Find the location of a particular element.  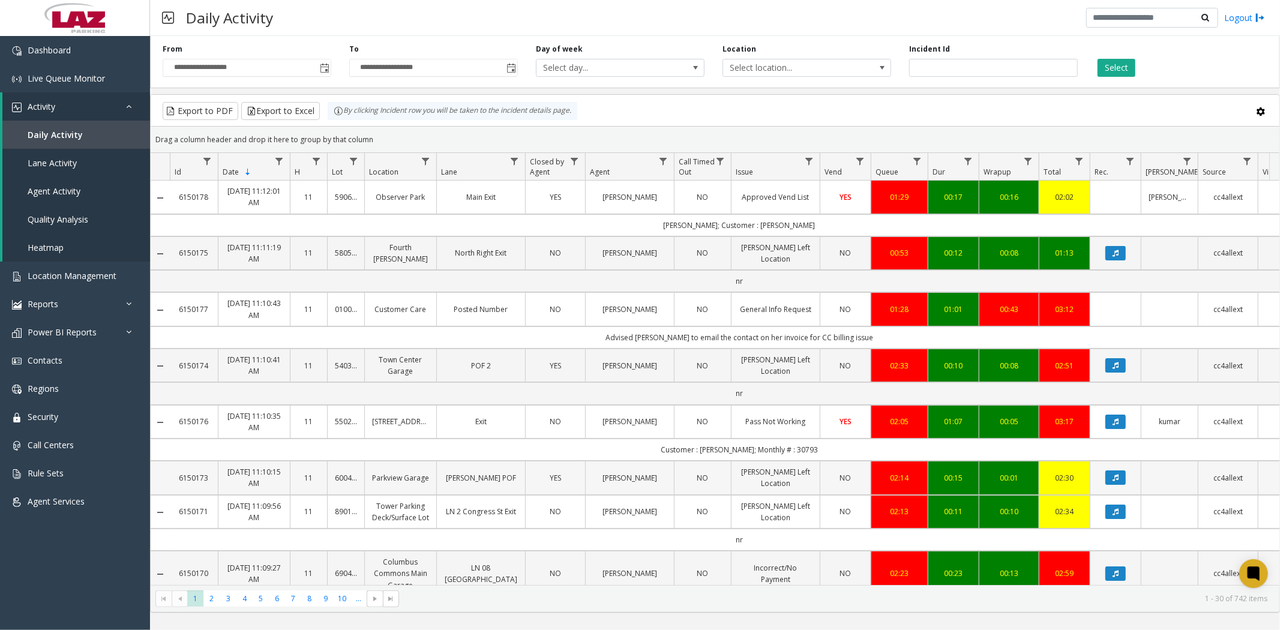

span: Page 1 is located at coordinates (195, 598).